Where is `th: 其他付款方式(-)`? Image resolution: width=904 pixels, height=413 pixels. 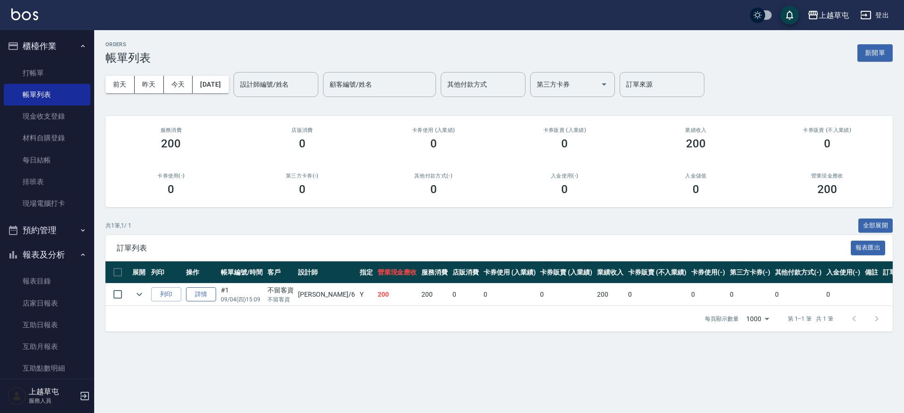 th: 其他付款方式(-) is located at coordinates (799, 272).